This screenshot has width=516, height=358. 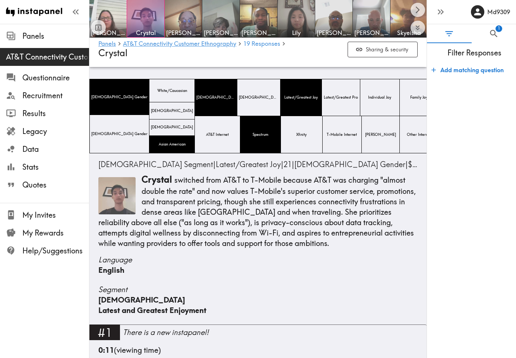 What do you see at coordinates (499, 29) in the screenshot?
I see `span: 1` at bounding box center [499, 29].